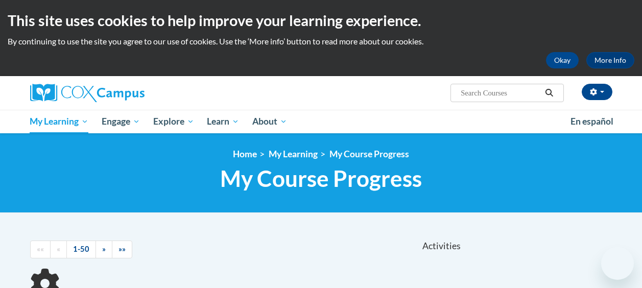 The height and width of the screenshot is (288, 642). I want to click on span: About, so click(270, 122).